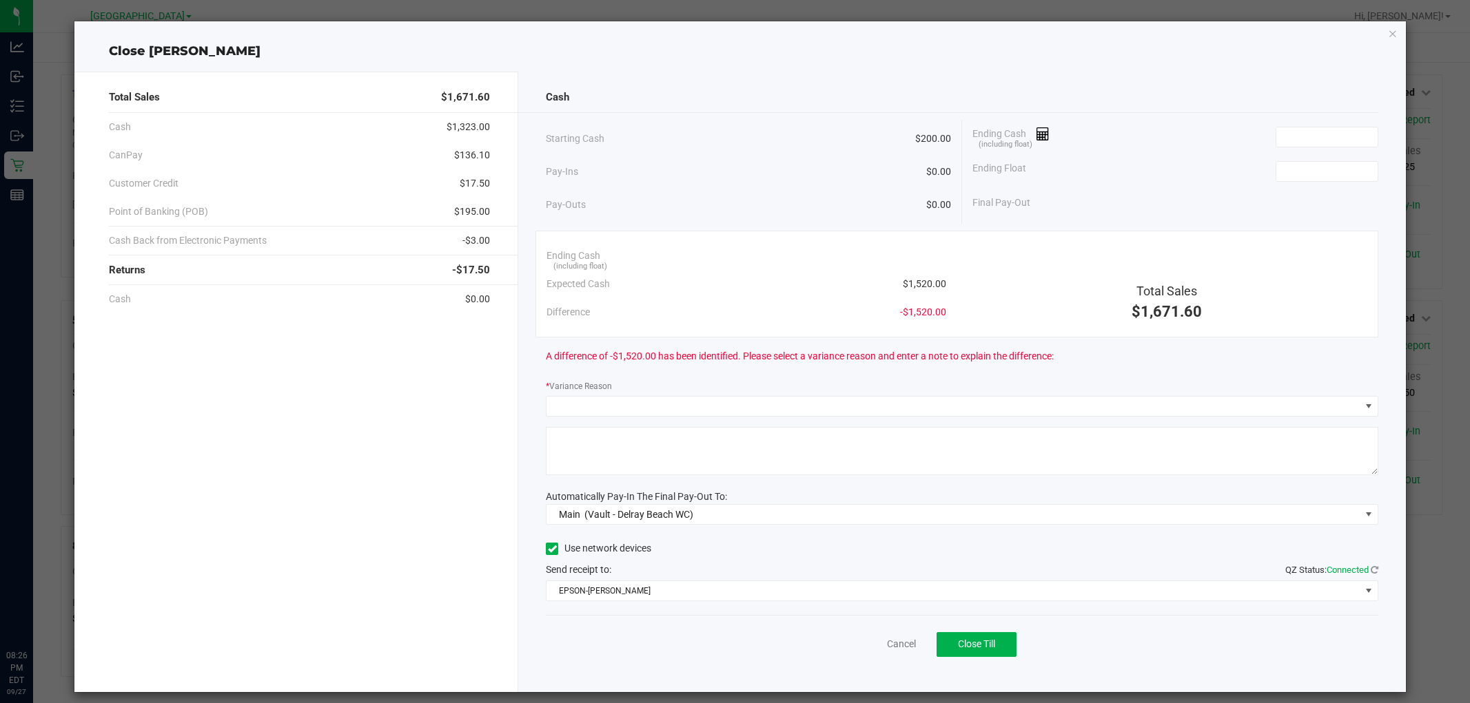 This screenshot has height=703, width=1470. I want to click on span: Customer Credit, so click(143, 183).